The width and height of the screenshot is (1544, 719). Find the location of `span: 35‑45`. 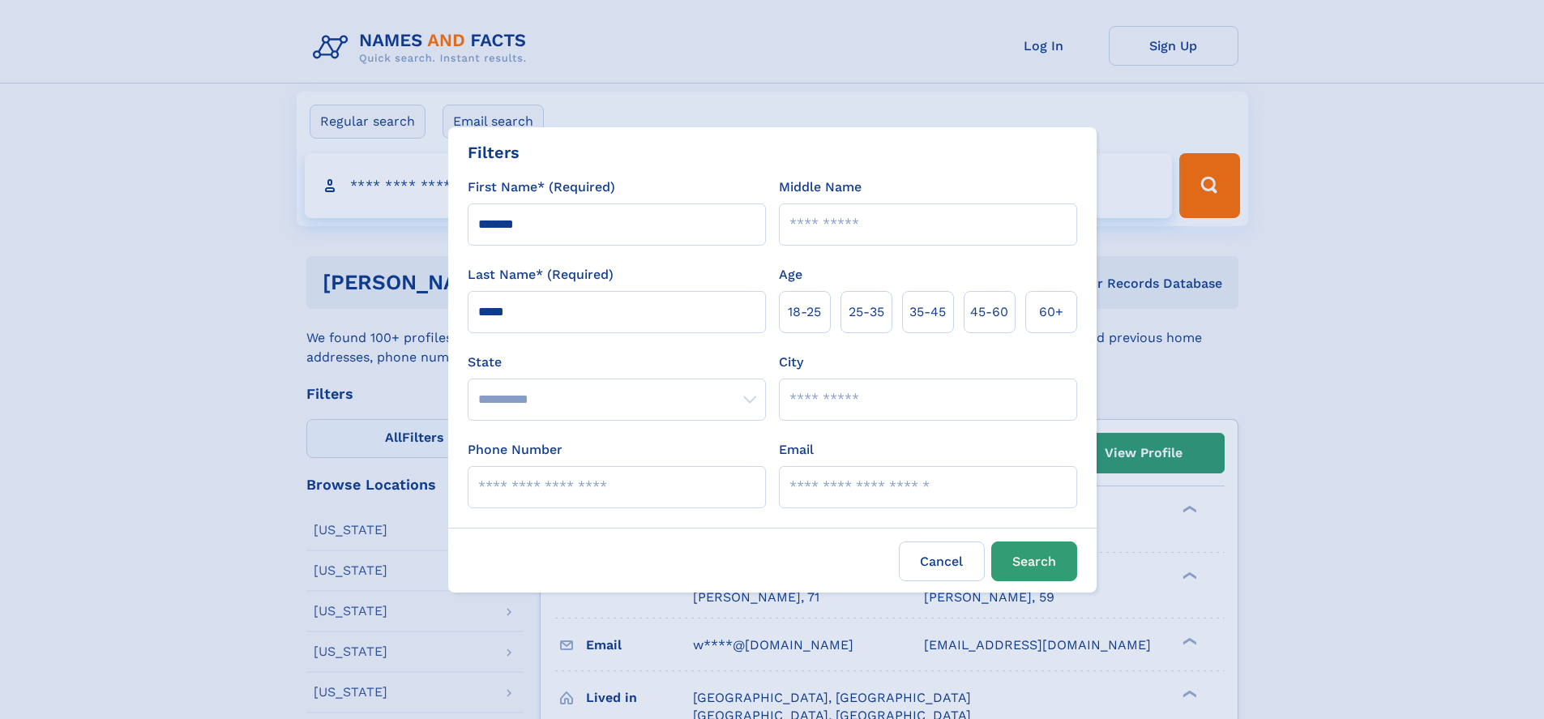

span: 35‑45 is located at coordinates (927, 312).